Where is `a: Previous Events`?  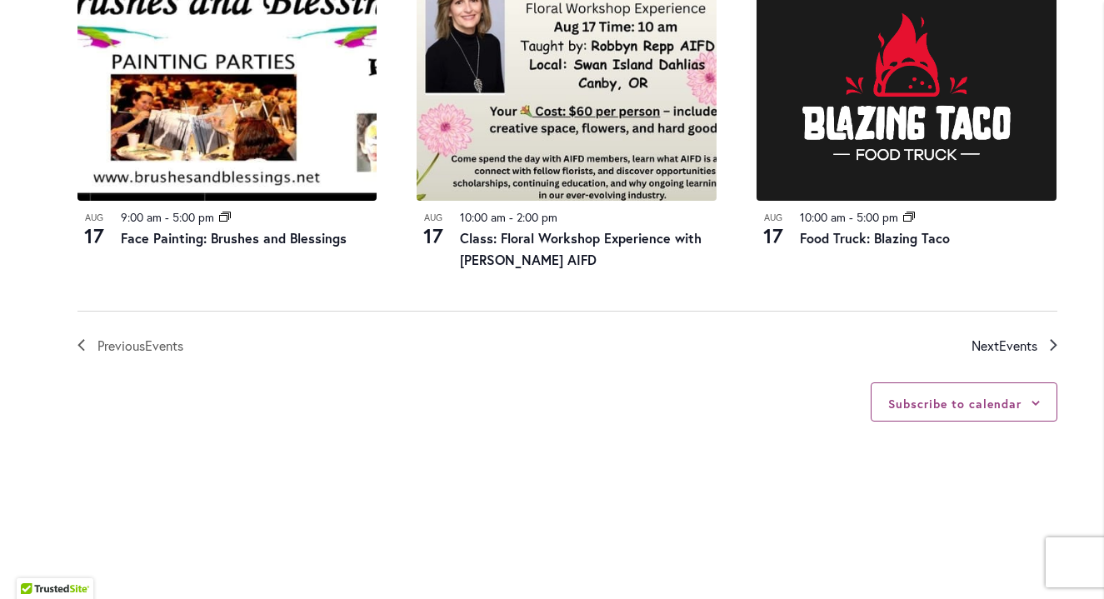
a: Previous Events is located at coordinates (130, 346).